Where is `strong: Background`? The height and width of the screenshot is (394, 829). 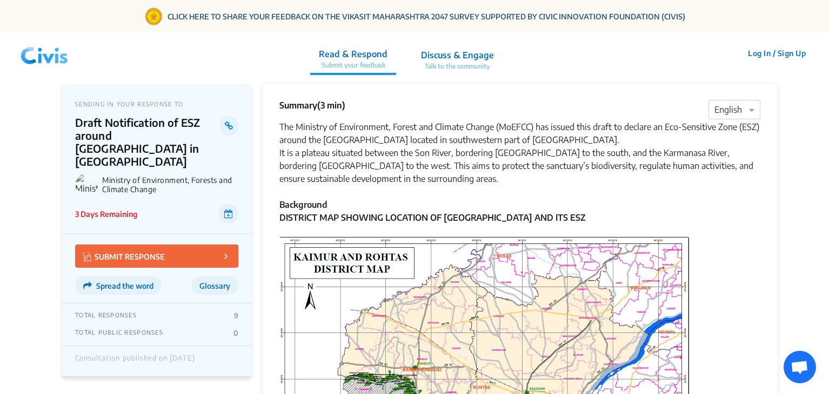
strong: Background is located at coordinates (303, 205).